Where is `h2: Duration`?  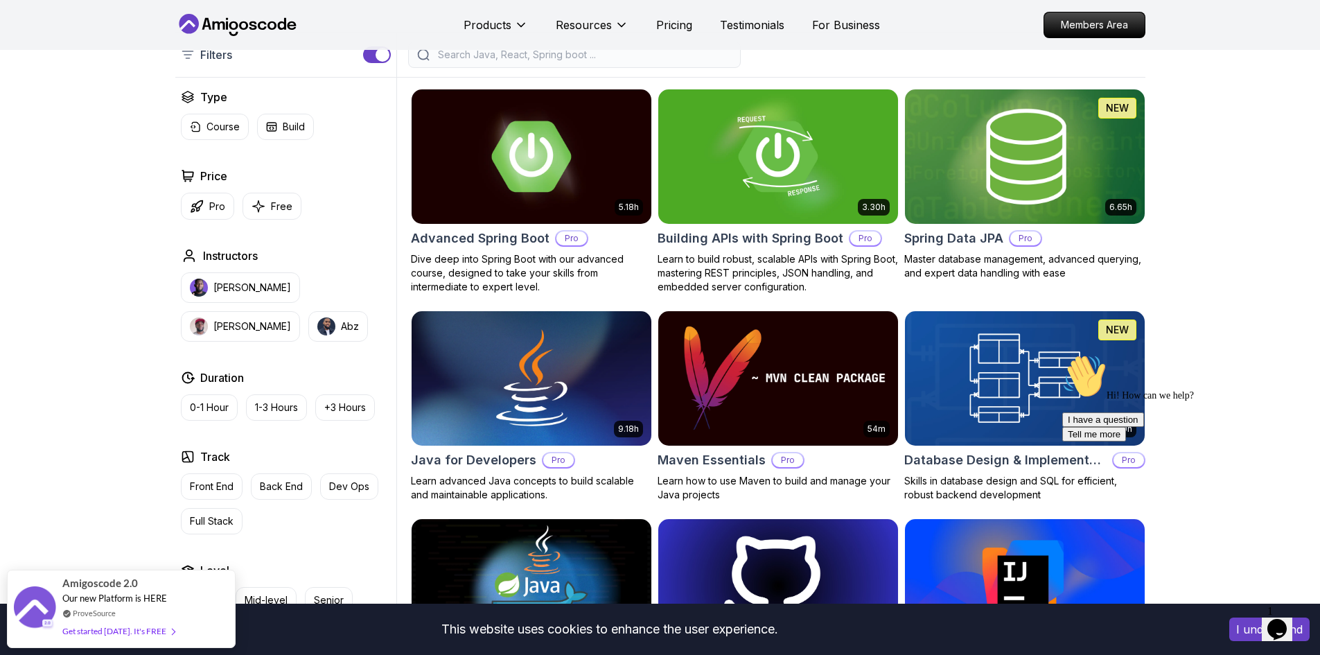 h2: Duration is located at coordinates (222, 378).